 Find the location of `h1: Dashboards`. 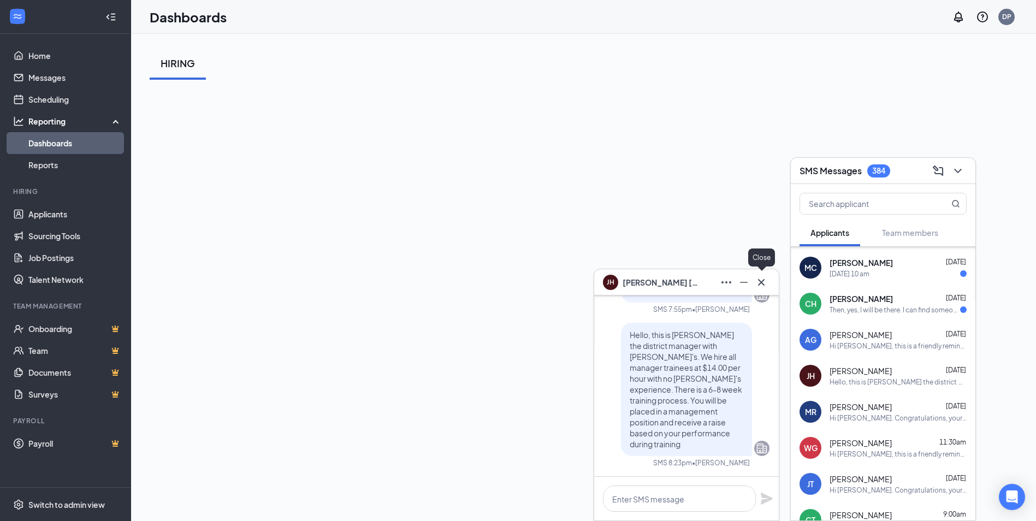

h1: Dashboards is located at coordinates (188, 17).